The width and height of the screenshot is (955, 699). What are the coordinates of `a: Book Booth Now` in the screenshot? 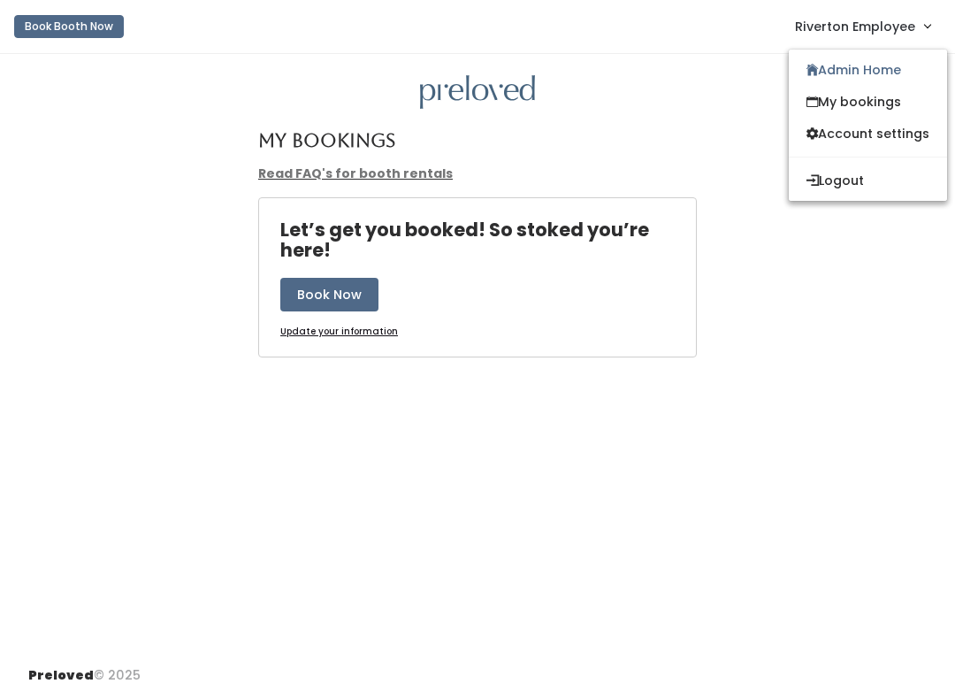 It's located at (69, 27).